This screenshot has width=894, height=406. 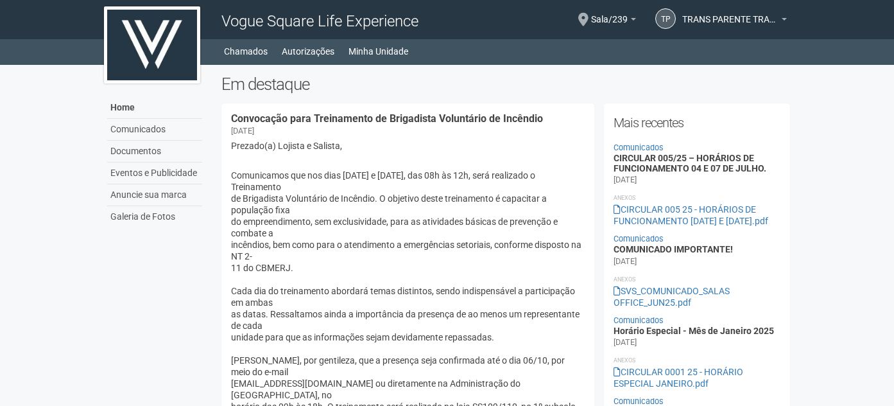 I want to click on a: TP, so click(x=666, y=19).